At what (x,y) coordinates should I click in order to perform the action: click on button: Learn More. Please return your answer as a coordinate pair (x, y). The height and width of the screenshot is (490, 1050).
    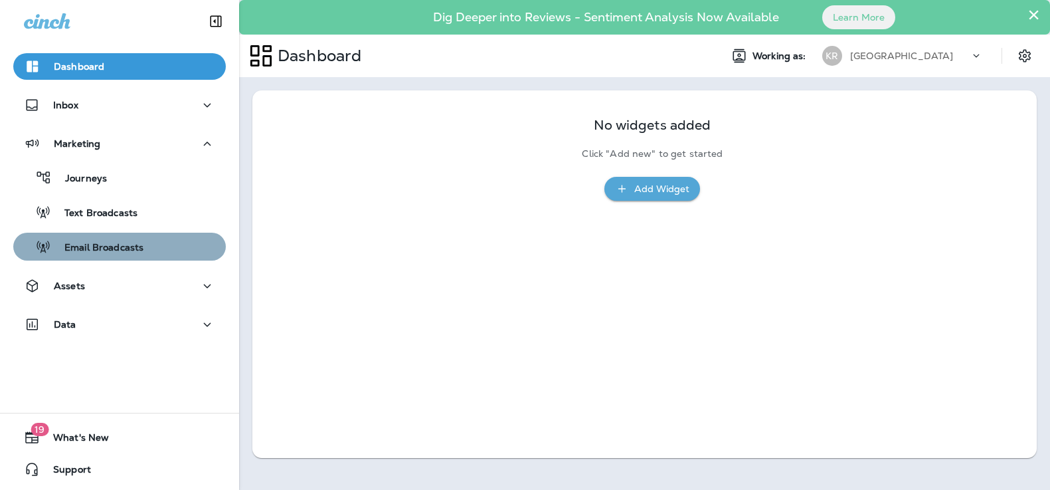
    Looking at the image, I should click on (859, 17).